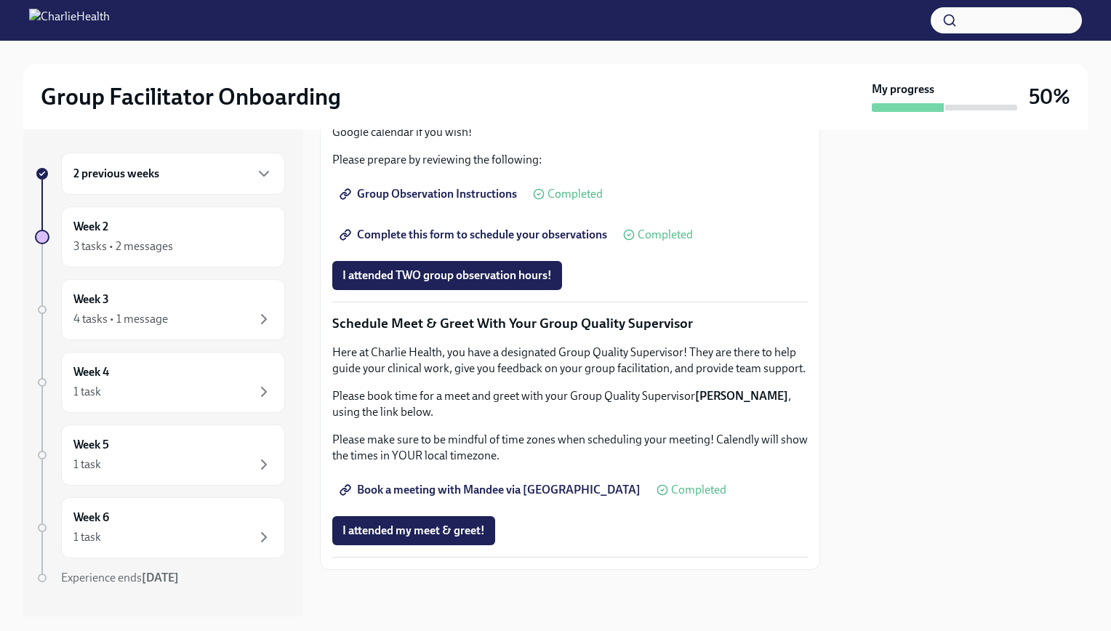 This screenshot has height=631, width=1111. What do you see at coordinates (120, 577) in the screenshot?
I see `span: Experience ends` at bounding box center [120, 577].